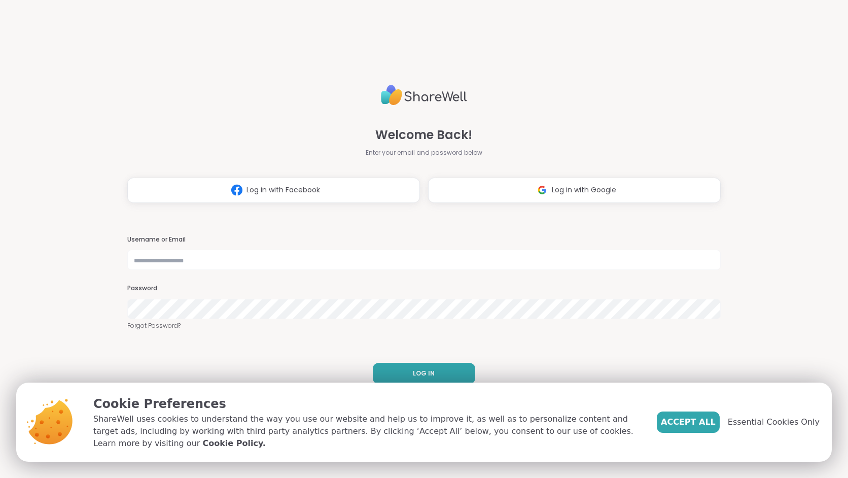  What do you see at coordinates (424, 373) in the screenshot?
I see `span: LOG IN` at bounding box center [424, 373].